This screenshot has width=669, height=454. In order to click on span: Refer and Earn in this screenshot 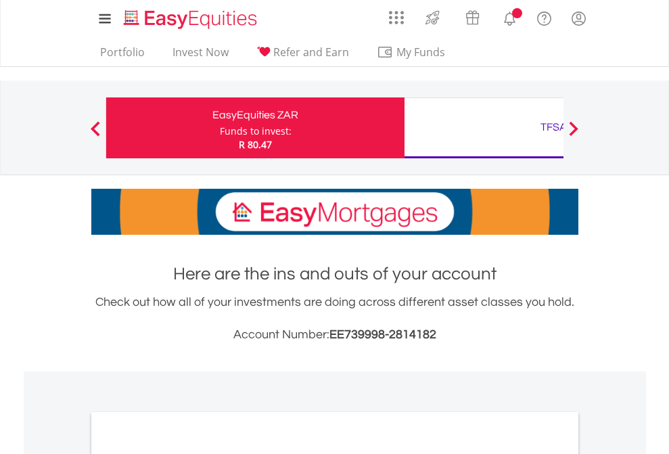, I will do `click(311, 52)`.